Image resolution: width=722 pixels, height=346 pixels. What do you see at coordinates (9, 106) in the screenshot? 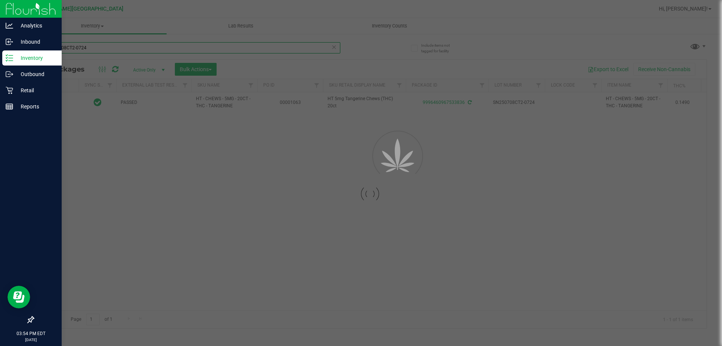
I see `inline-svg: Reports` at bounding box center [9, 106].